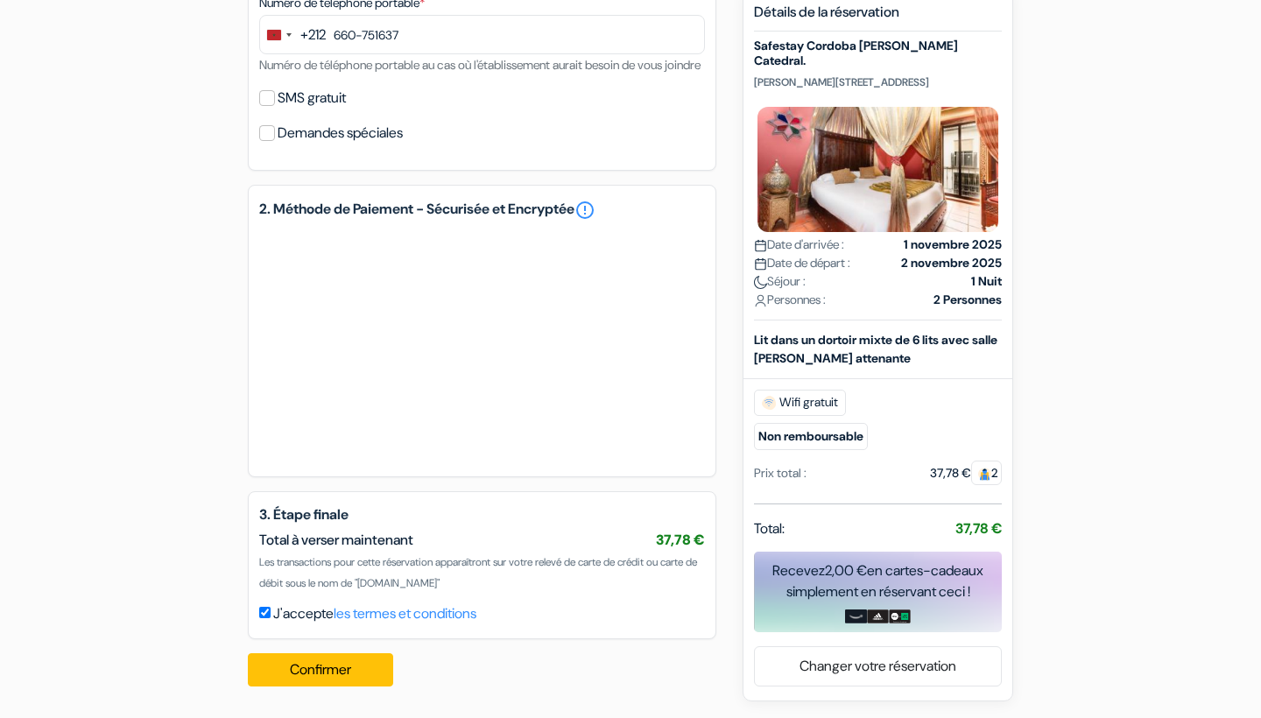 The image size is (1261, 718). I want to click on strong: 2 Personnes, so click(967, 299).